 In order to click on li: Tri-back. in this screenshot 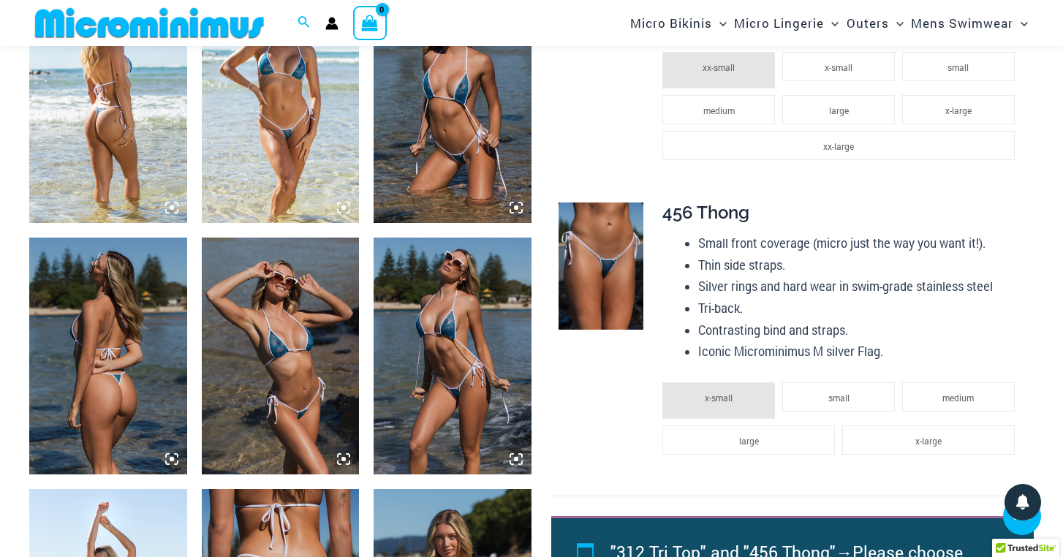, I will do `click(860, 309)`.